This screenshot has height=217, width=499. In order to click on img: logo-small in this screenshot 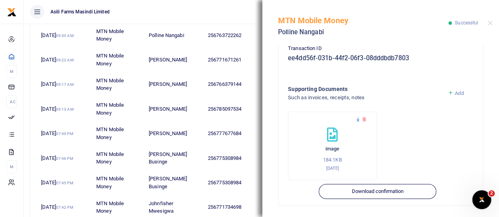, I will do `click(12, 12)`.